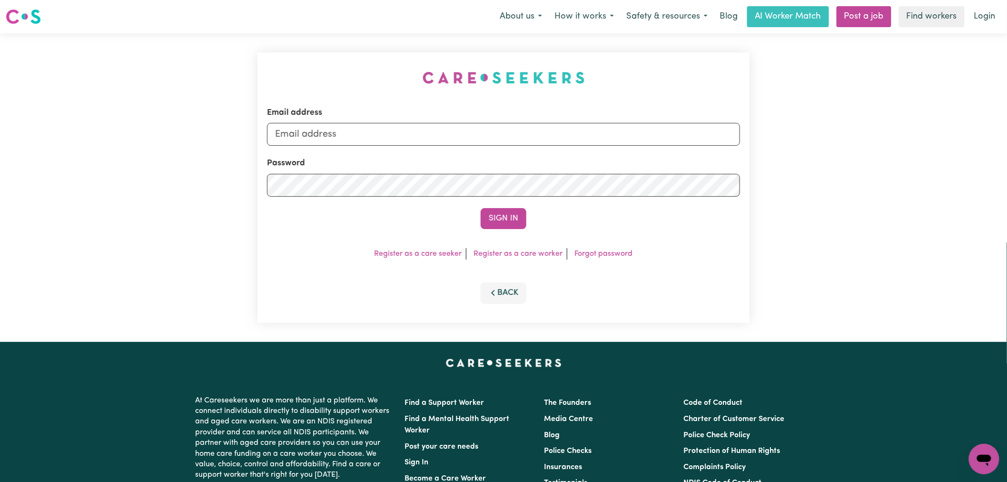 The image size is (1007, 482). Describe the element at coordinates (788, 17) in the screenshot. I see `a: AI Worker Match` at that location.